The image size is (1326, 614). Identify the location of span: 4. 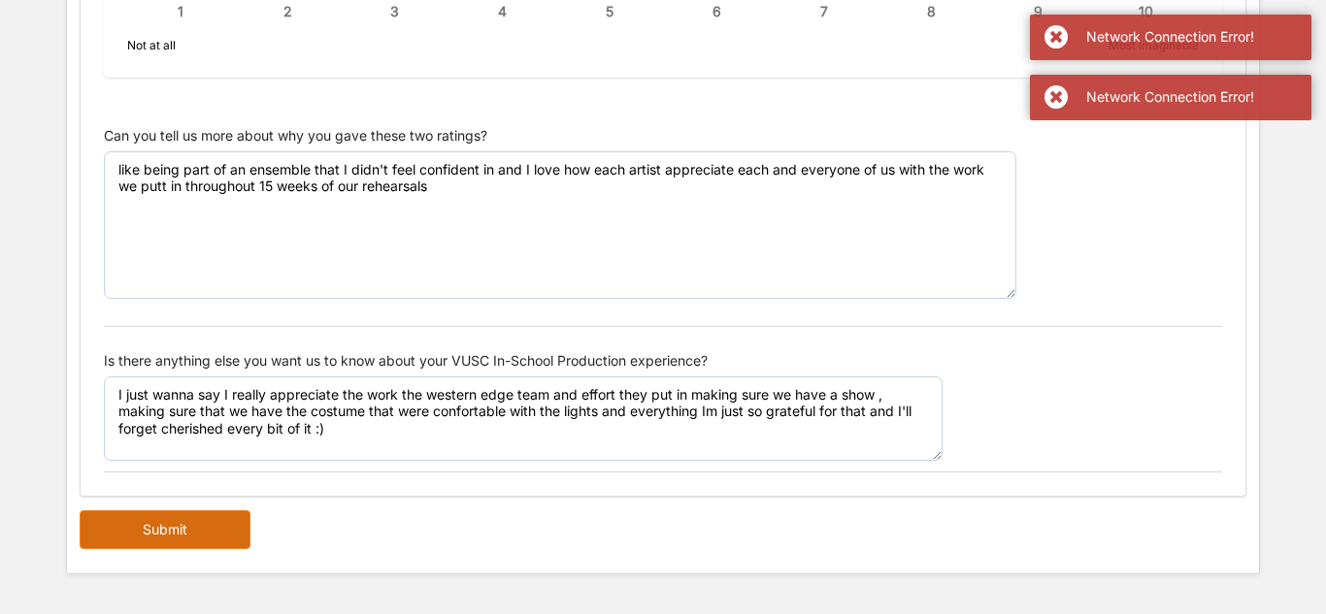
(502, 12).